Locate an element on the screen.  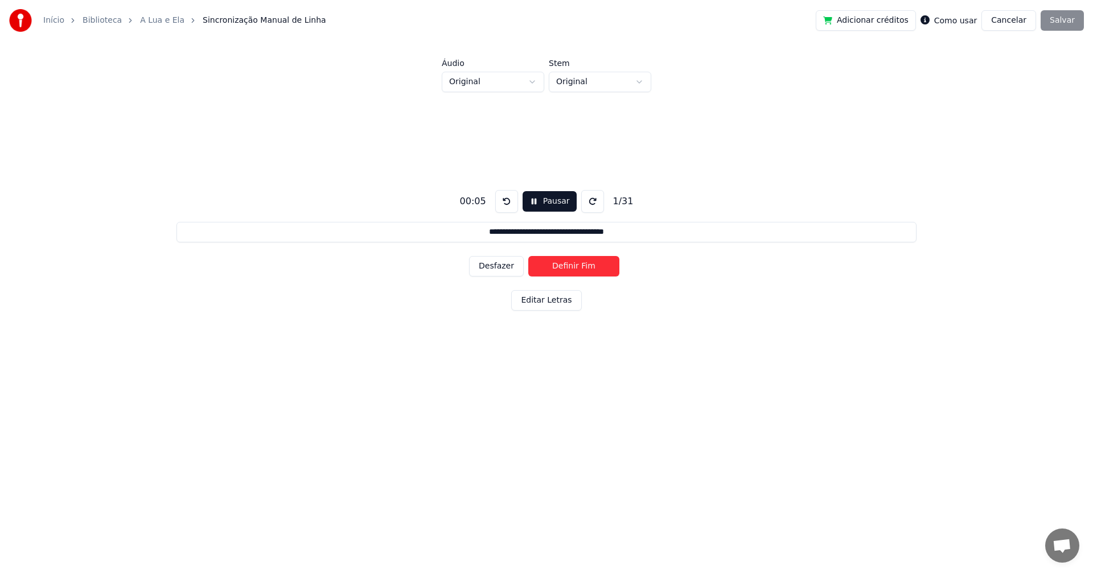
a: Início is located at coordinates (54, 20).